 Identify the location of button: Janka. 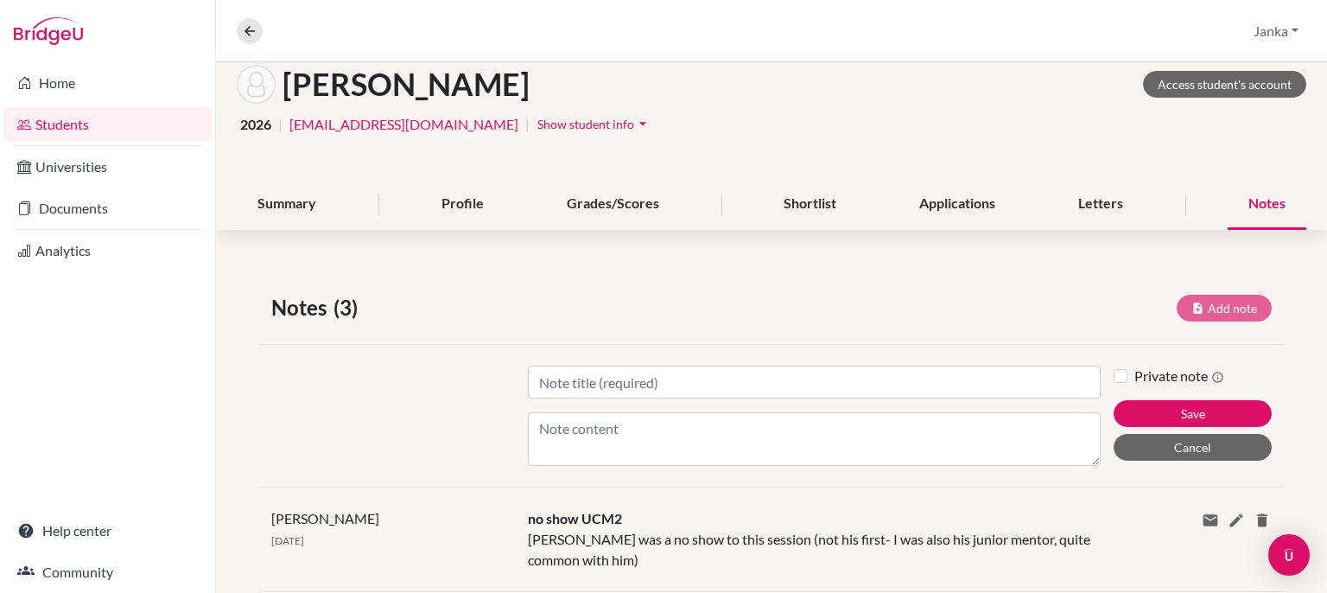
(1276, 31).